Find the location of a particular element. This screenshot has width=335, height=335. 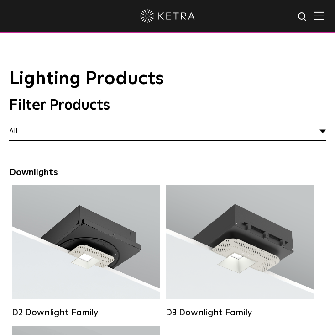

div: All is located at coordinates (168, 132).